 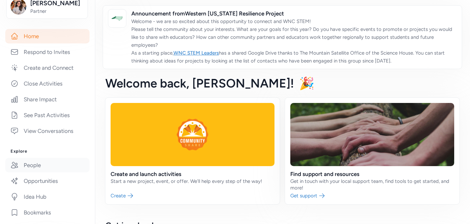 I want to click on a: People, so click(x=47, y=165).